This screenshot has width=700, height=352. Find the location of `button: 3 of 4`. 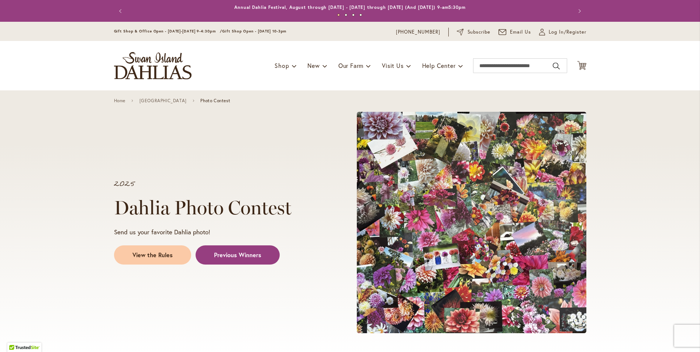

button: 3 of 4 is located at coordinates (353, 15).